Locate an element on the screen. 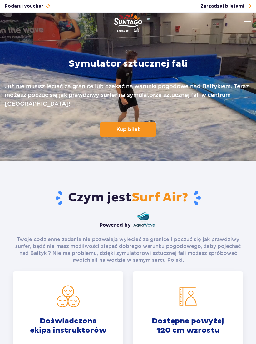 The height and width of the screenshot is (344, 256). h1: Symulator sztucznej fali is located at coordinates (128, 64).